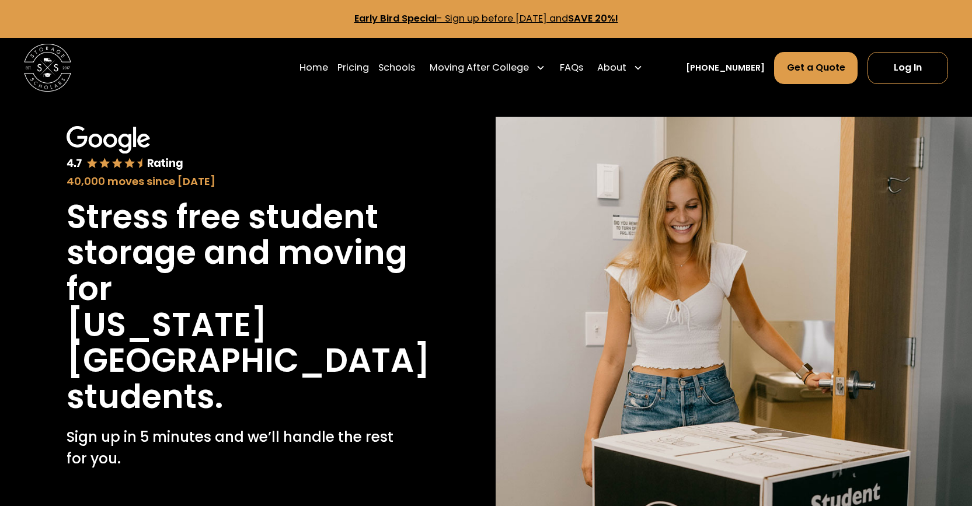 Image resolution: width=972 pixels, height=506 pixels. What do you see at coordinates (48, 68) in the screenshot?
I see `img: Storage Scholars main logo` at bounding box center [48, 68].